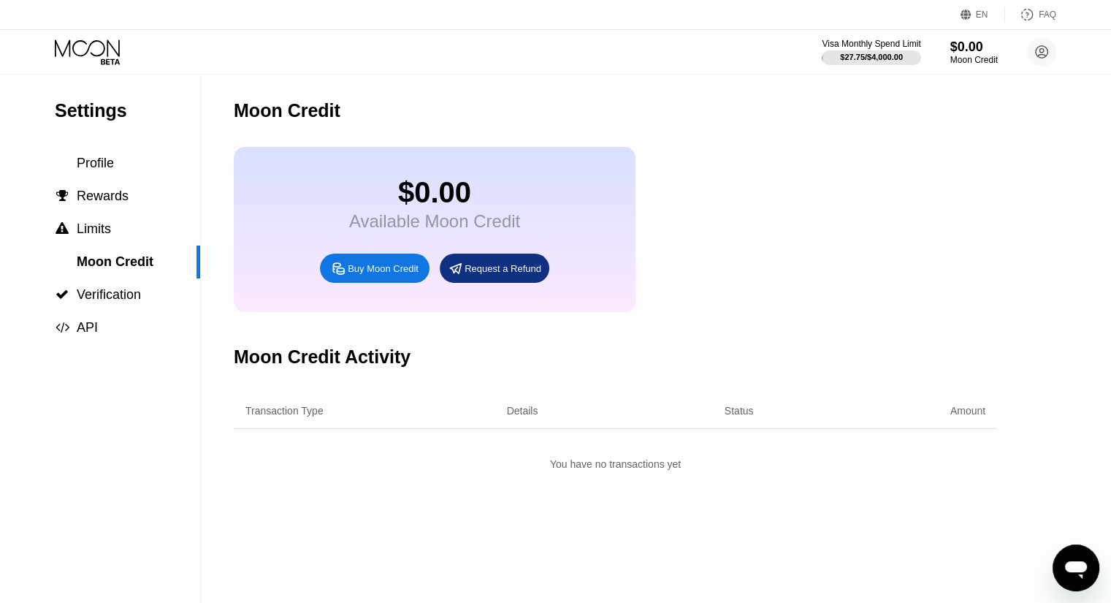 Image resolution: width=1111 pixels, height=603 pixels. I want to click on div: Transaction Type, so click(284, 411).